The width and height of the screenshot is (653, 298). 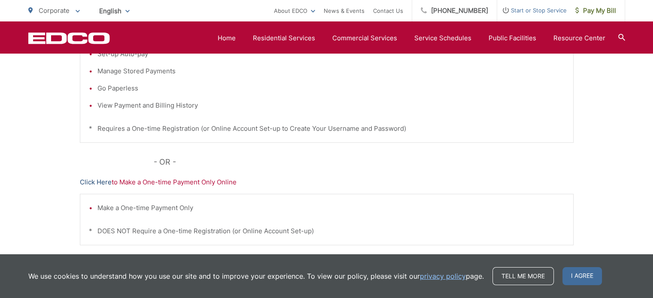 What do you see at coordinates (96, 182) in the screenshot?
I see `a: Click Here` at bounding box center [96, 182].